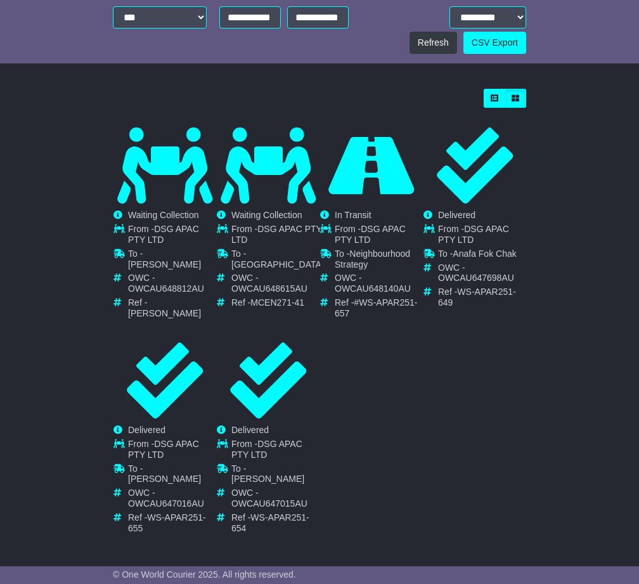  I want to click on span: OWCAU648140AU, so click(373, 288).